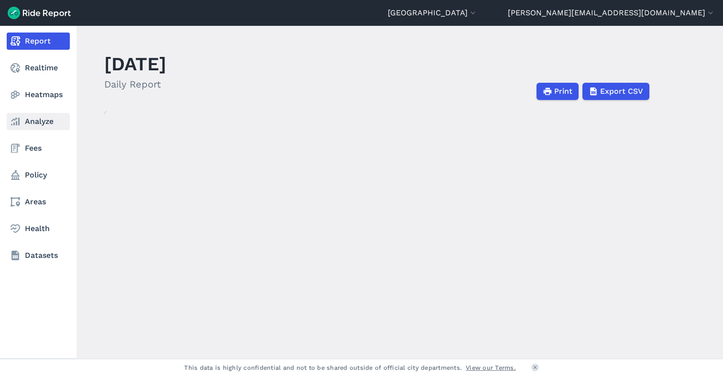 The width and height of the screenshot is (723, 376). What do you see at coordinates (38, 148) in the screenshot?
I see `a: Fees` at bounding box center [38, 148].